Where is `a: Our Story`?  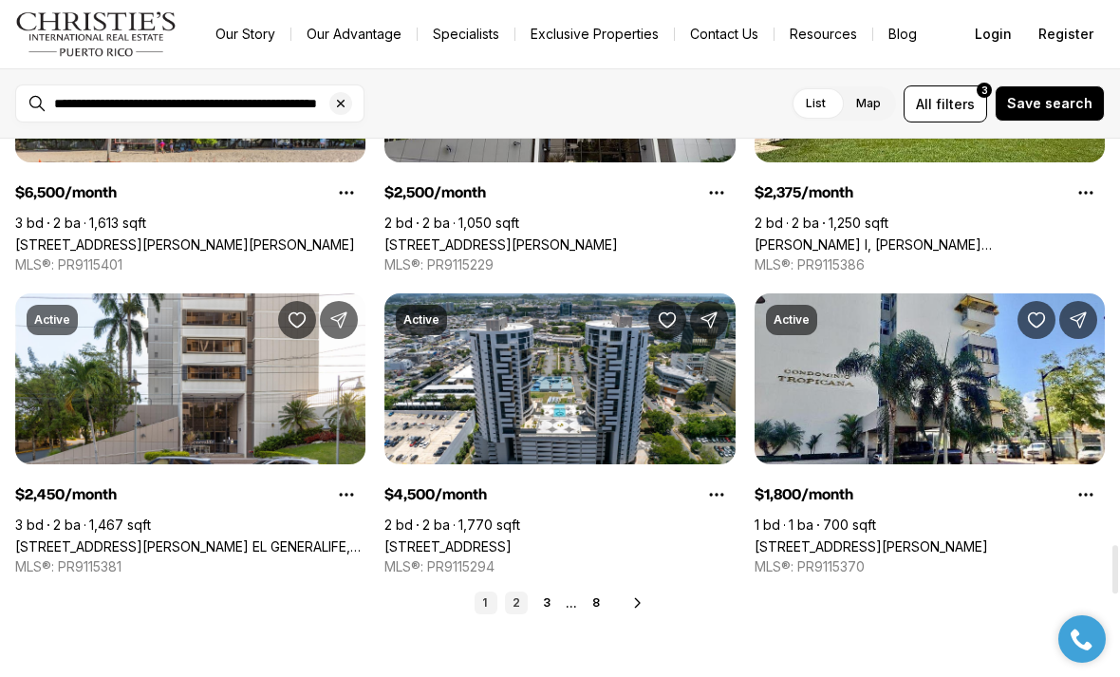
a: Our Story is located at coordinates (245, 34).